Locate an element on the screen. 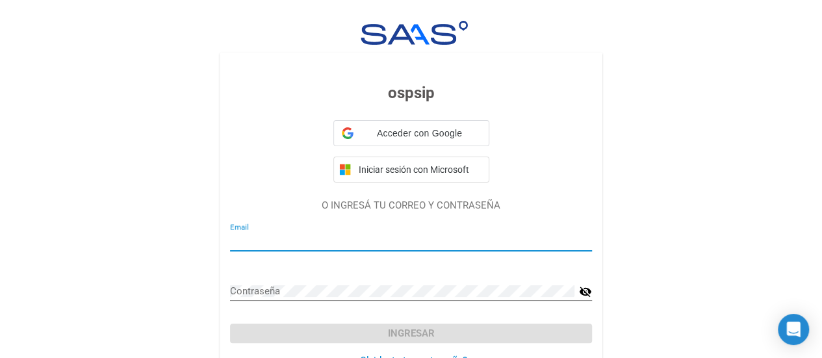  button: Iniciar sesión con Microsoft is located at coordinates (412, 170).